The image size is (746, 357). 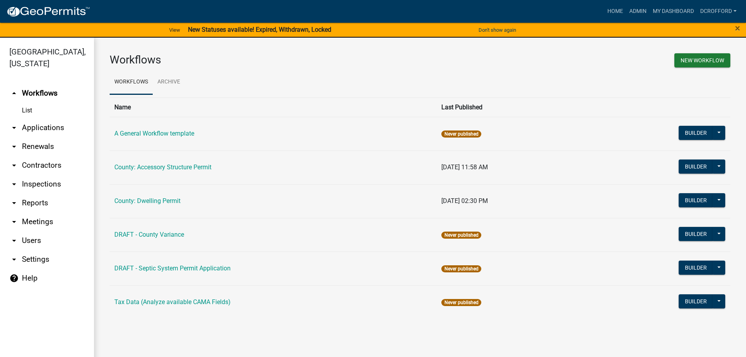 I want to click on a: A General Workflow template, so click(x=154, y=133).